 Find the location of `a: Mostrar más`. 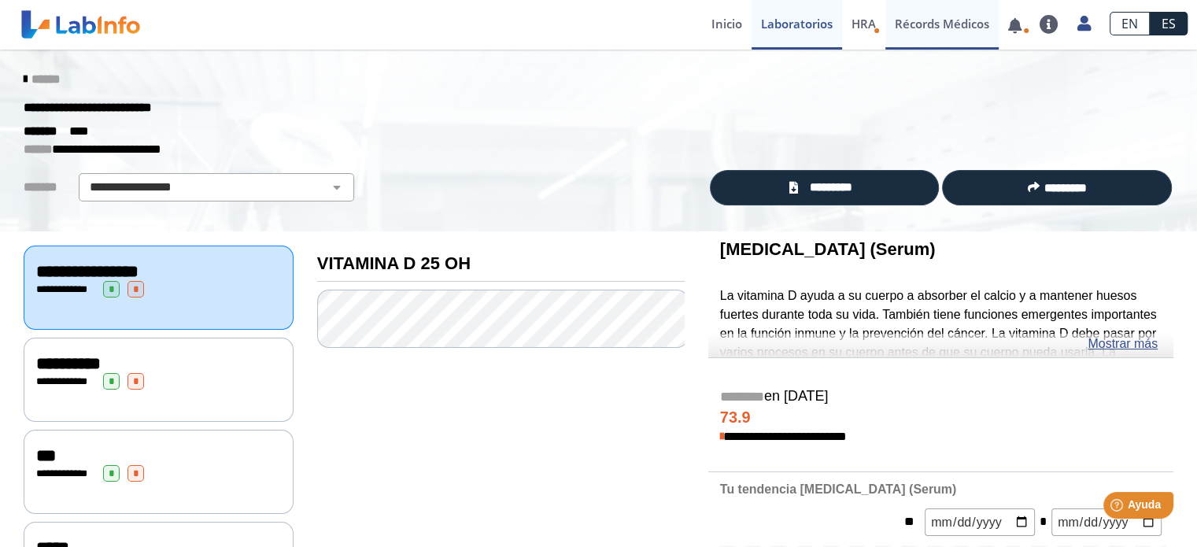

a: Mostrar más is located at coordinates (1122, 344).